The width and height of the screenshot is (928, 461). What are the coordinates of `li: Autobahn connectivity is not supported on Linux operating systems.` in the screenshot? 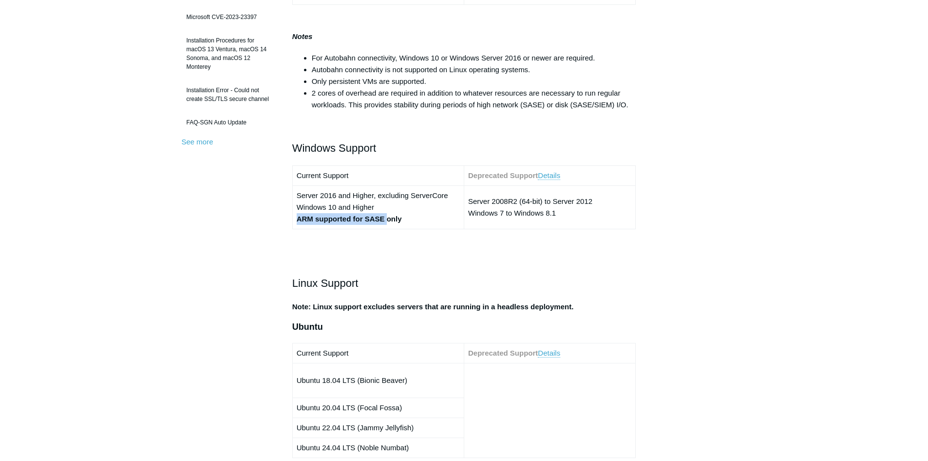 It's located at (474, 70).